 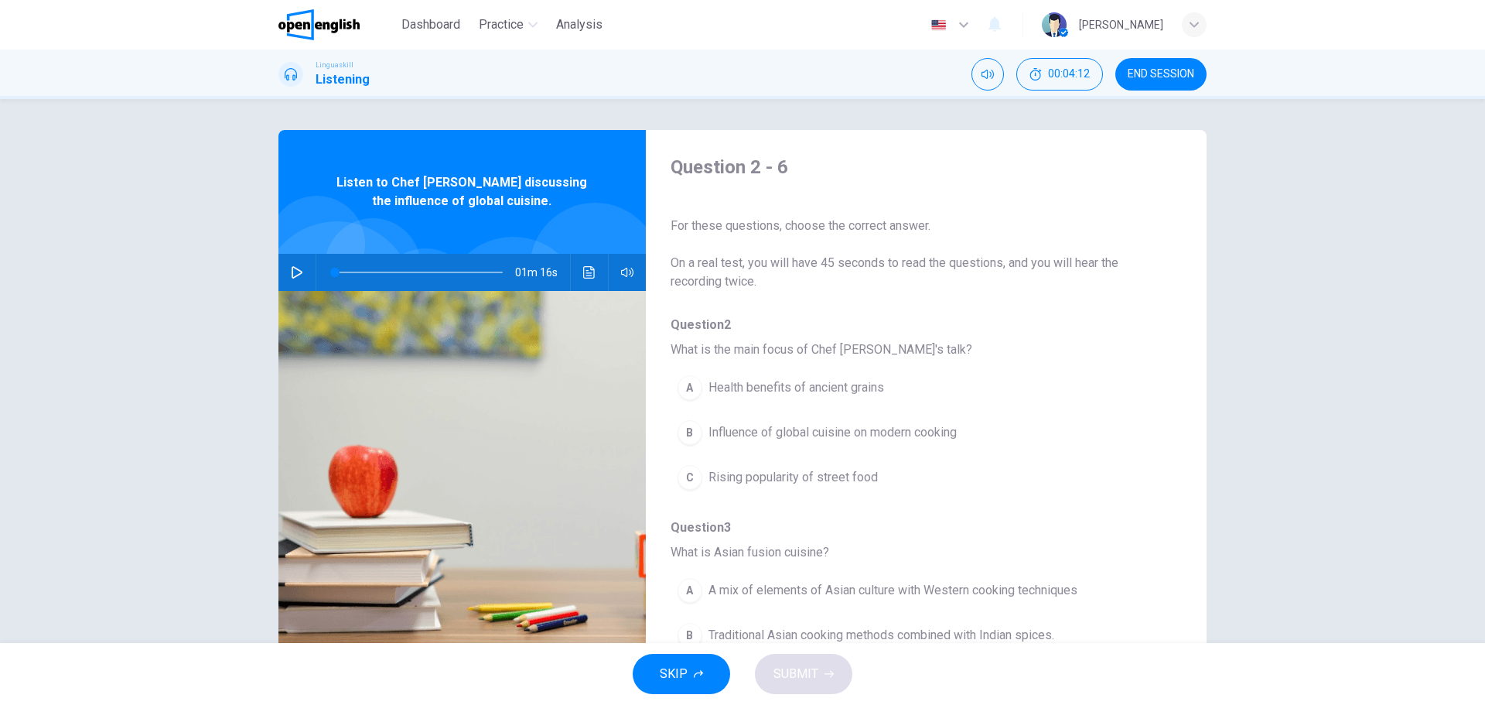 What do you see at coordinates (893, 590) in the screenshot?
I see `span: A mix of elements of Asian culture with Western cooking techniques` at bounding box center [893, 590].